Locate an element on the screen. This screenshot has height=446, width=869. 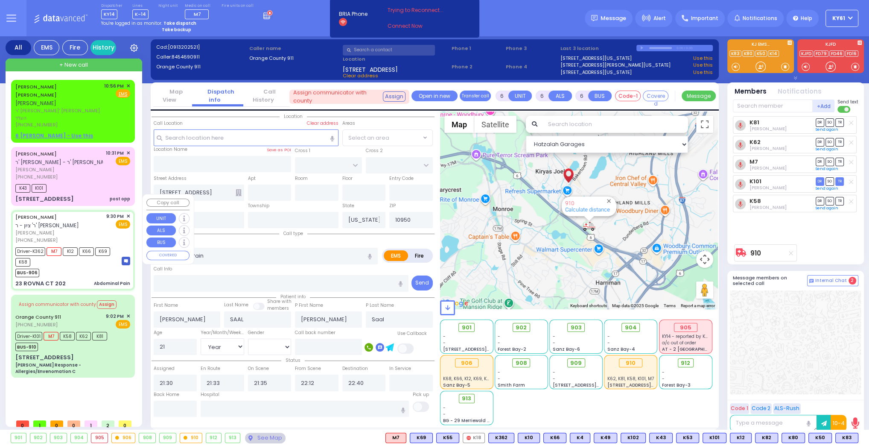
span: + New call is located at coordinates (73, 65).